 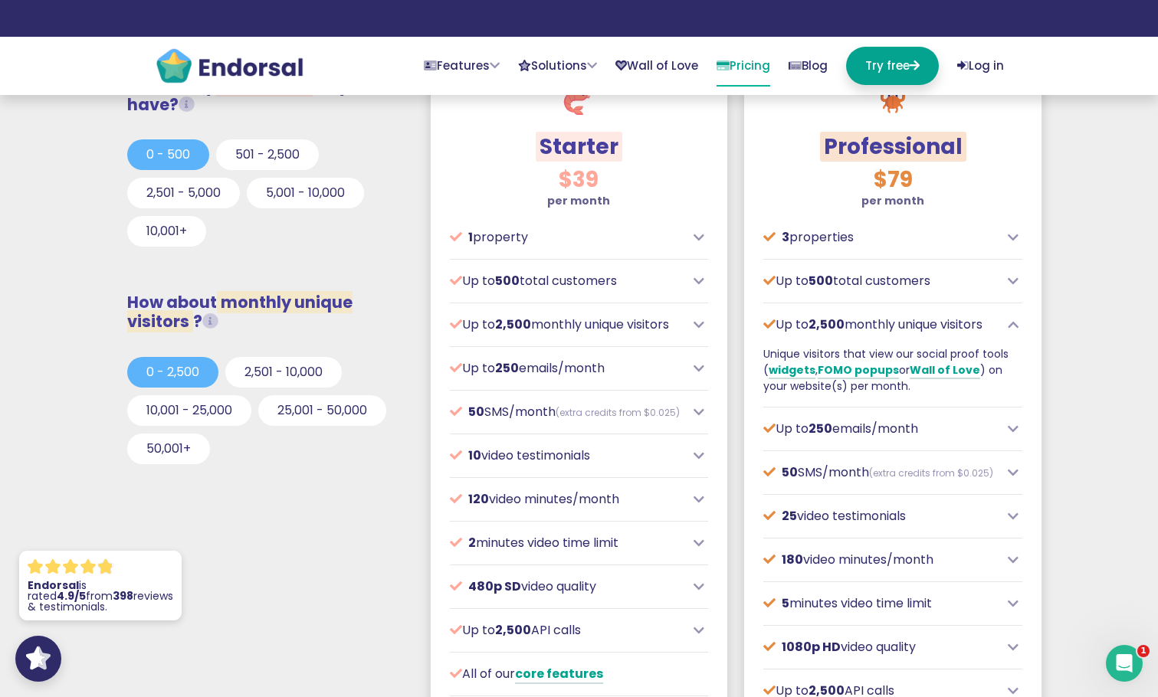 I want to click on button: 0 - 2,500, so click(x=172, y=372).